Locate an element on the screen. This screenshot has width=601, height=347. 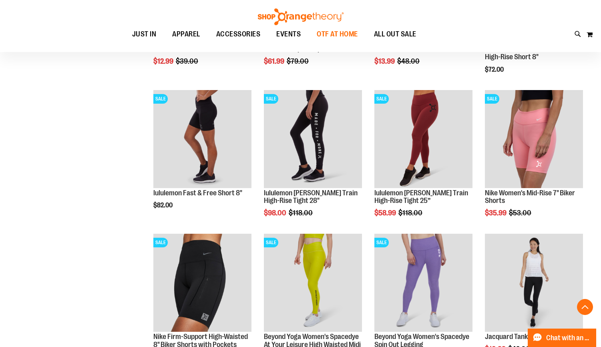
span: OTF AT HOME is located at coordinates (337, 34).